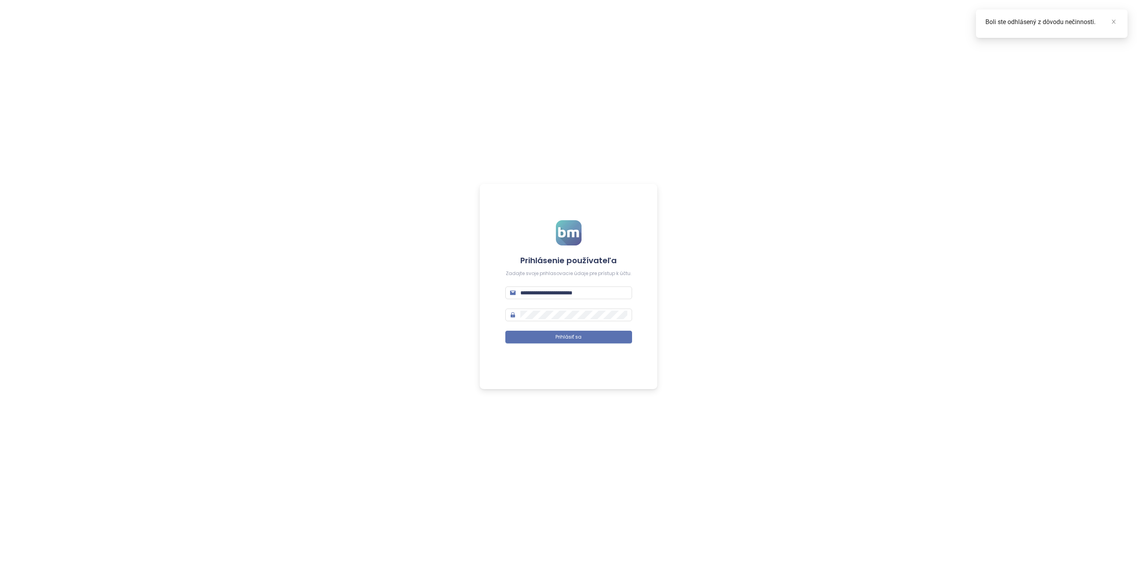 The image size is (1137, 573). Describe the element at coordinates (569, 337) in the screenshot. I see `button: Prihlásiť sa` at that location.